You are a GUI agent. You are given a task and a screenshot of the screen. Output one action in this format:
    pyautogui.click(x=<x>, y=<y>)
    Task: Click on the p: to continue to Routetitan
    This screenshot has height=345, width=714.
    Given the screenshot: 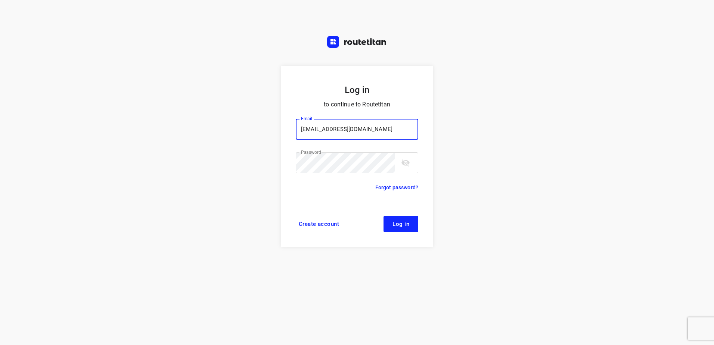 What is the action you would take?
    pyautogui.click(x=357, y=105)
    